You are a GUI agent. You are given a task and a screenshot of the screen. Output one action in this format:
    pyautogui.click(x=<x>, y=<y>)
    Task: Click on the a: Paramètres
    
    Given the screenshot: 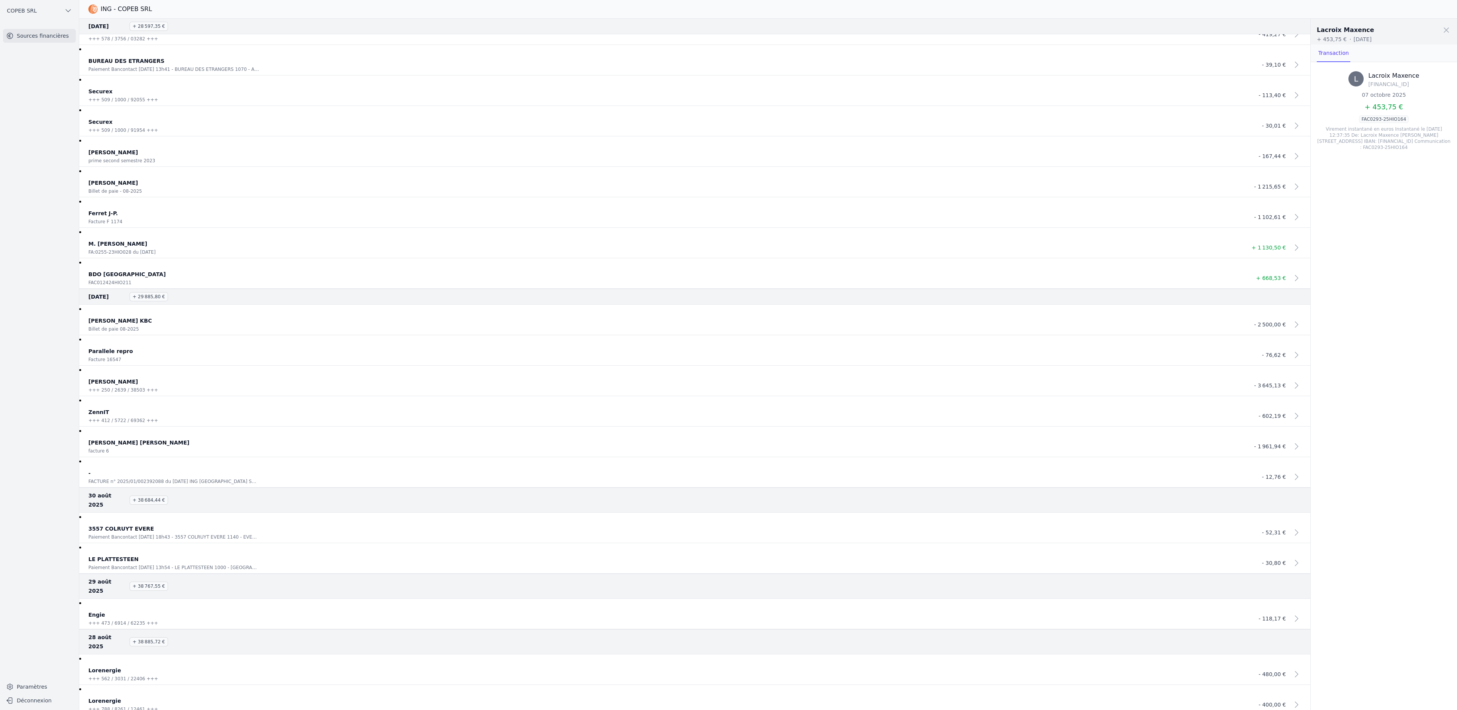 What is the action you would take?
    pyautogui.click(x=39, y=687)
    